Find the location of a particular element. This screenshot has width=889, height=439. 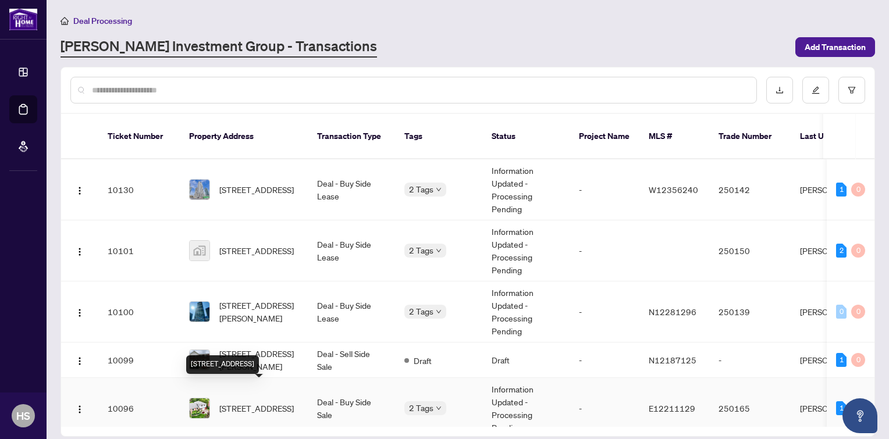

span: W12356240 is located at coordinates (673, 190).